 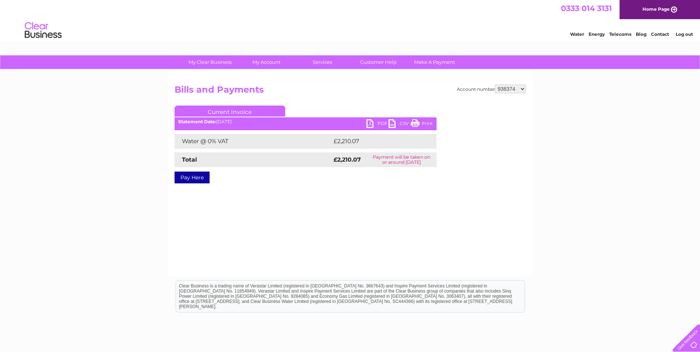 What do you see at coordinates (641, 34) in the screenshot?
I see `a: Blog` at bounding box center [641, 34].